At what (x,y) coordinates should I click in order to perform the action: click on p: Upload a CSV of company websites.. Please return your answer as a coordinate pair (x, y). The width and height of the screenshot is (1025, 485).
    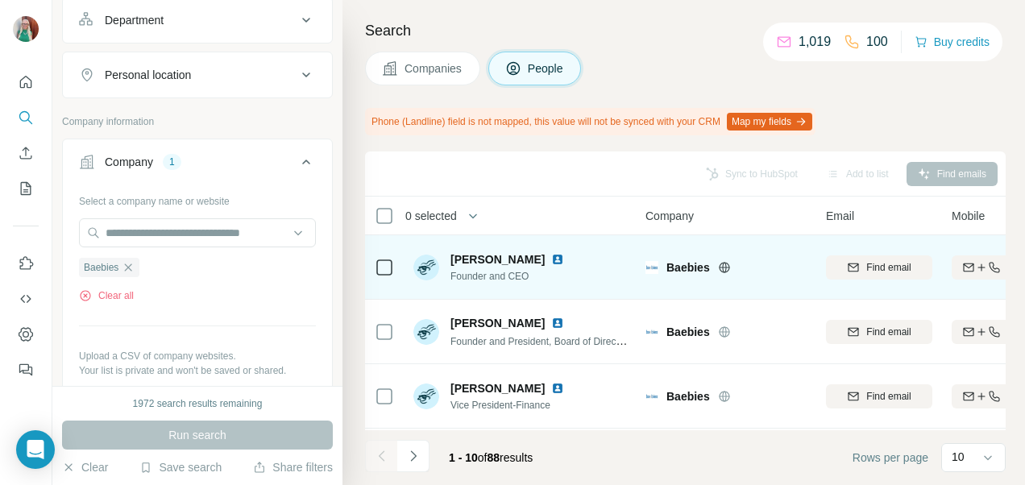
    Looking at the image, I should click on (197, 356).